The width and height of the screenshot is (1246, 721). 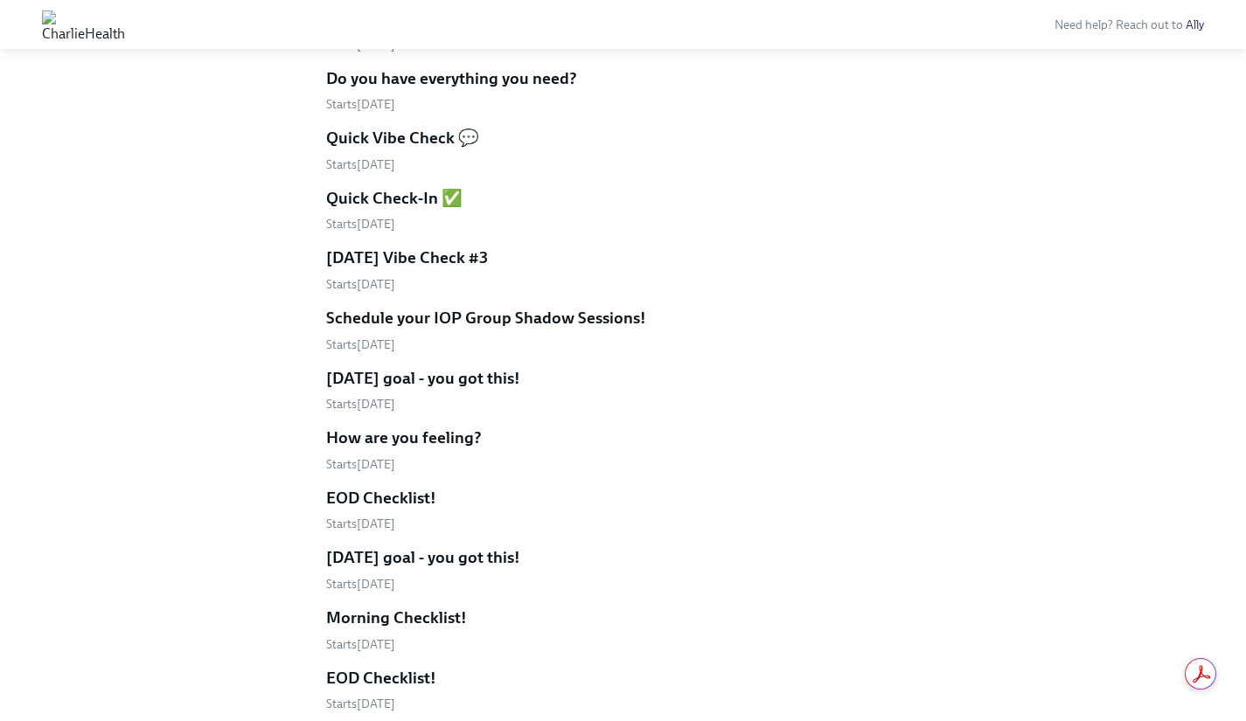 I want to click on span: Tuesday, August 26th 2025, 4:00 pm, so click(x=360, y=164).